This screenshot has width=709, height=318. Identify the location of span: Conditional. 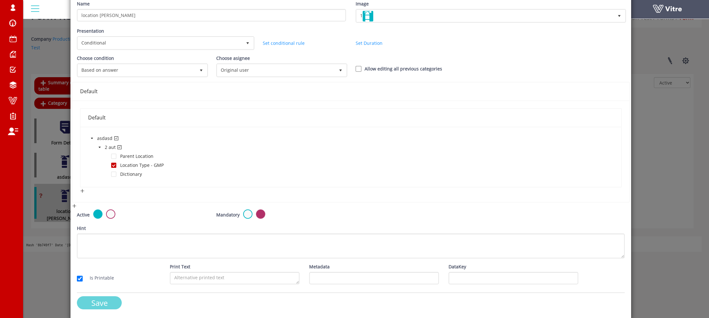
(160, 43).